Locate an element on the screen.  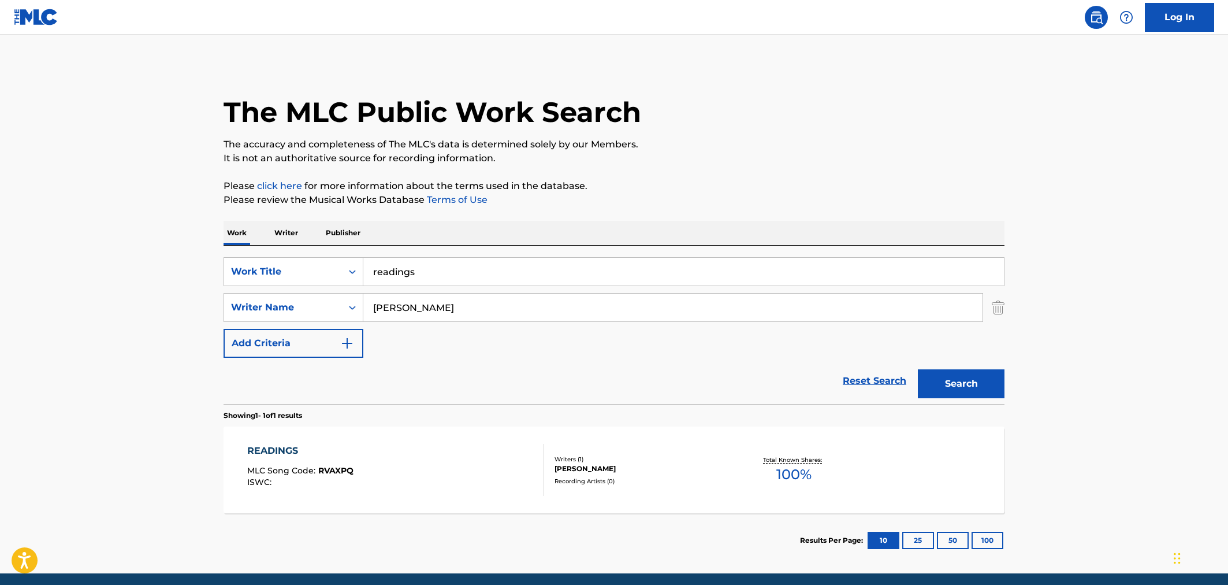
p: It is not an authoritative source for recording information. is located at coordinates (614, 158).